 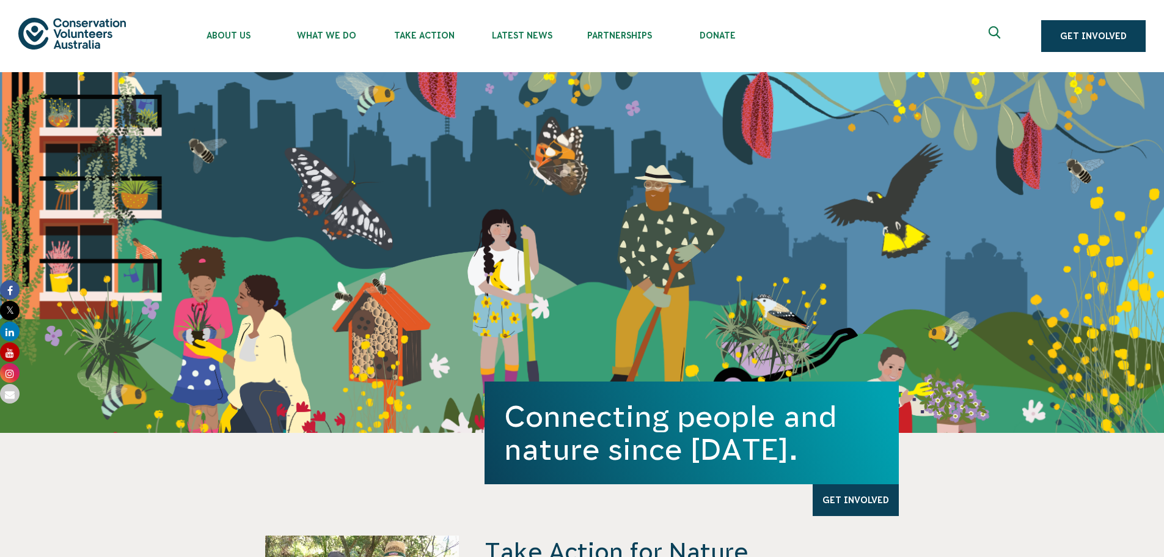 What do you see at coordinates (620, 35) in the screenshot?
I see `span: Partnerships` at bounding box center [620, 35].